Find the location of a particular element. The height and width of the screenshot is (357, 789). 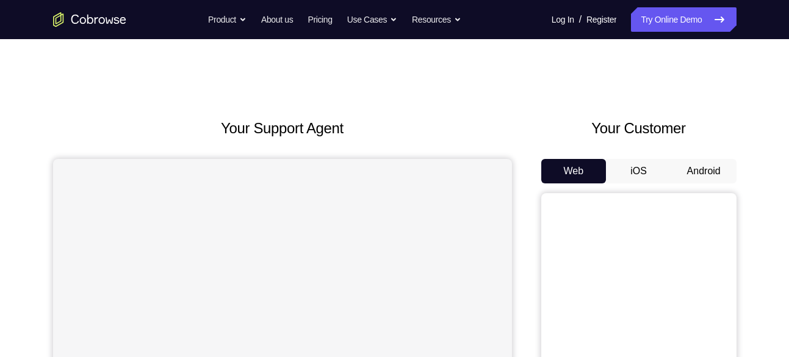

button: Resources is located at coordinates (437, 20).